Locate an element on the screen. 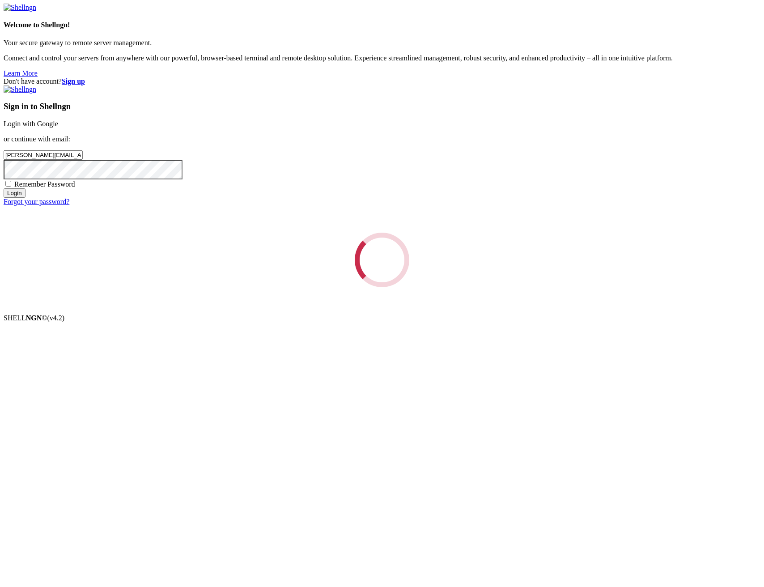  a: Forgot your password? is located at coordinates (36, 201).